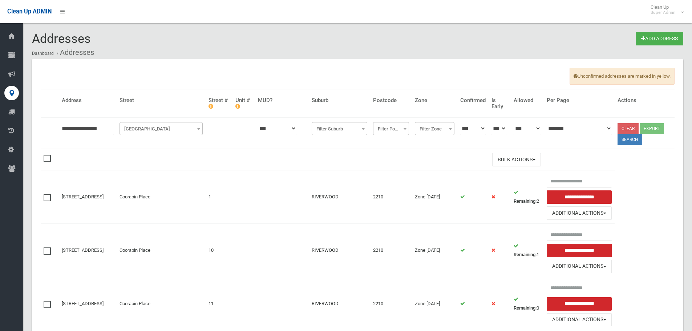 Image resolution: width=692 pixels, height=331 pixels. I want to click on button: Search, so click(630, 139).